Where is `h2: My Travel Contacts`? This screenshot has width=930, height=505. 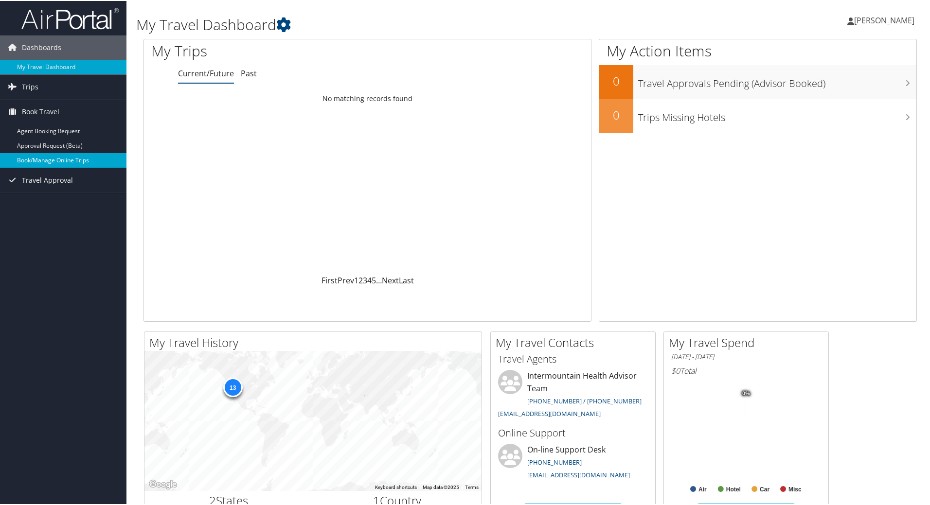 h2: My Travel Contacts is located at coordinates (575, 342).